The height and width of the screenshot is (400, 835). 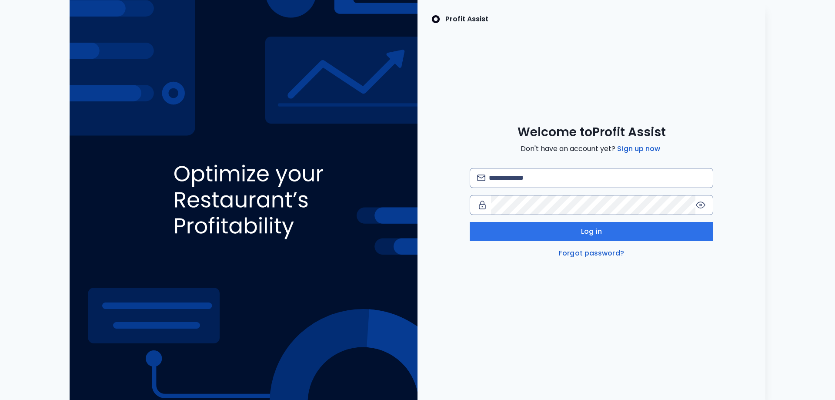 What do you see at coordinates (591, 231) in the screenshot?
I see `span: Log in` at bounding box center [591, 231].